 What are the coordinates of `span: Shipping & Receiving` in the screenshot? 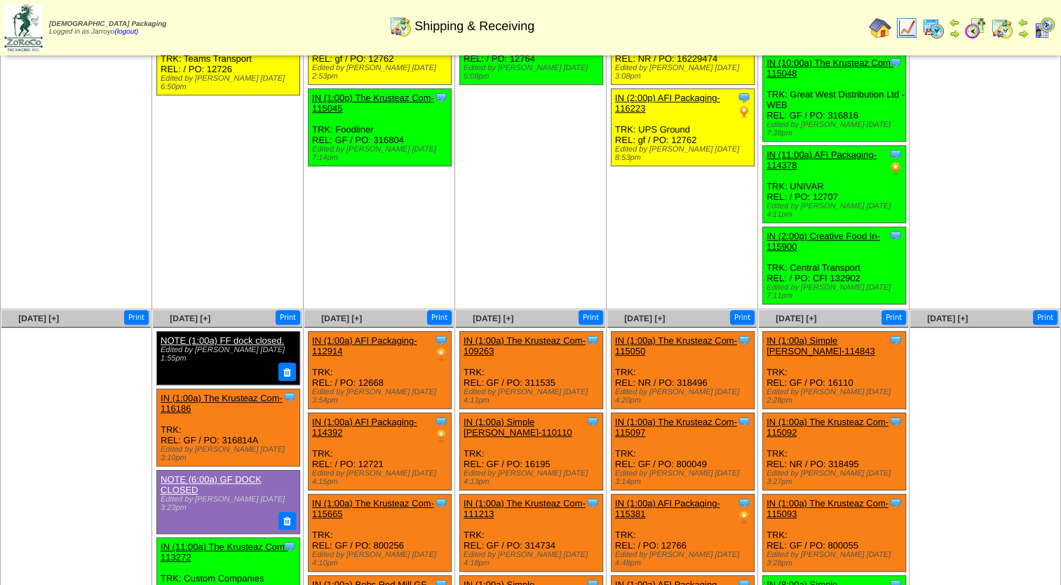 It's located at (474, 26).